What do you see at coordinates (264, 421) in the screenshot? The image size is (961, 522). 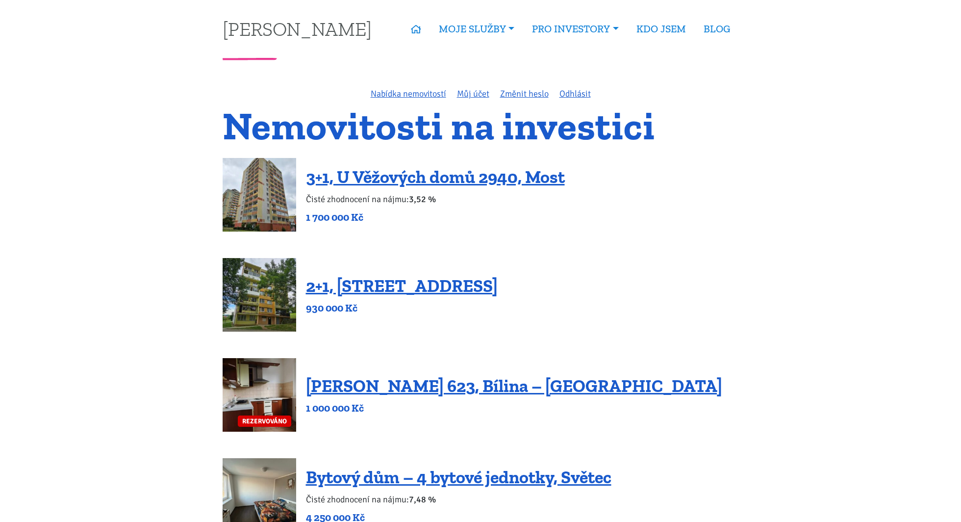 I see `span: REZERVOVÁNO` at bounding box center [264, 421].